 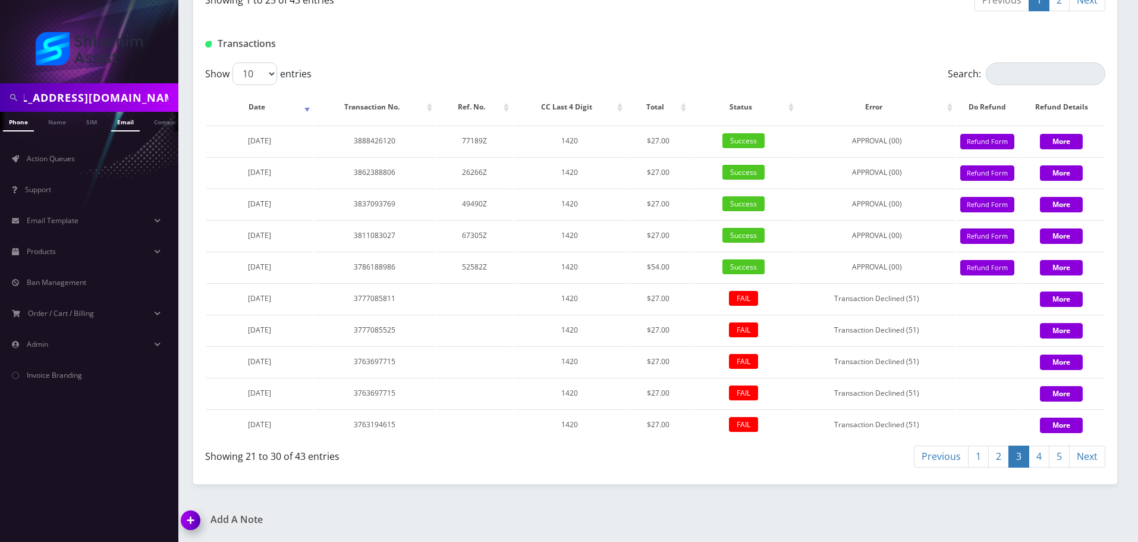 What do you see at coordinates (743, 107) in the screenshot?
I see `th: Status: activate to sort column ascending` at bounding box center [743, 107].